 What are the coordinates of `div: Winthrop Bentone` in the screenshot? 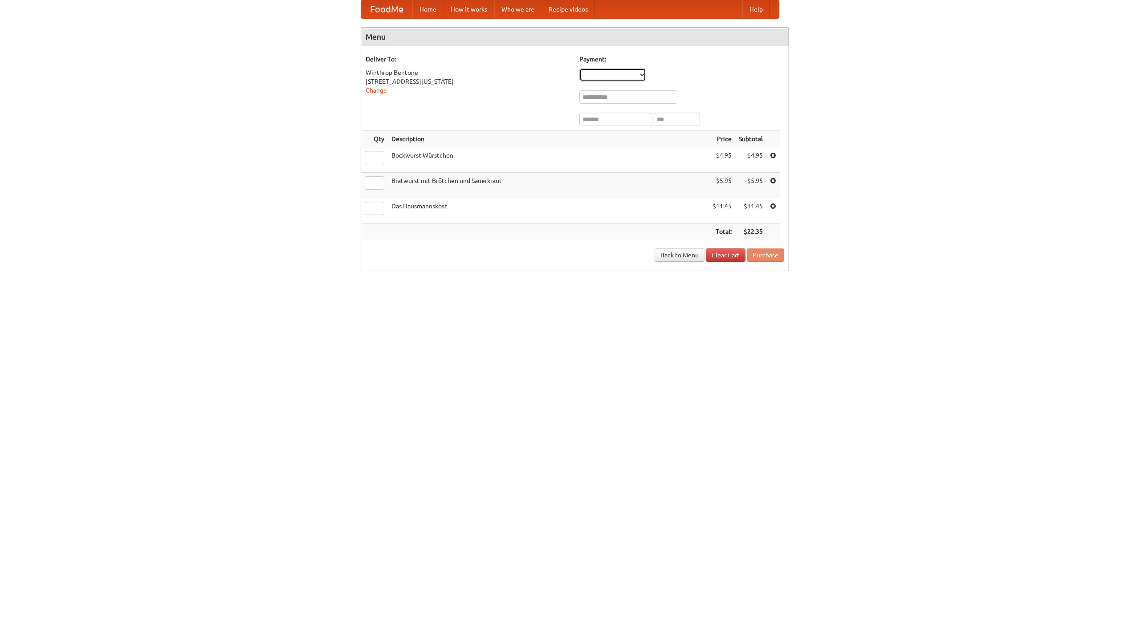 It's located at (468, 73).